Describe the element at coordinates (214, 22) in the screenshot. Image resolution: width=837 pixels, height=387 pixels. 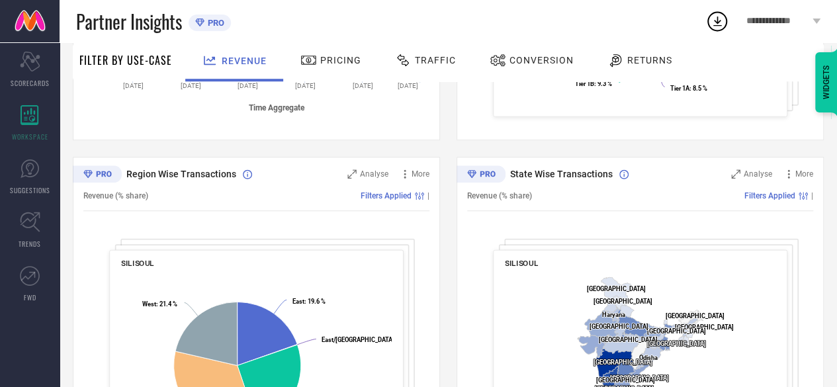
I see `span: PRO` at that location.